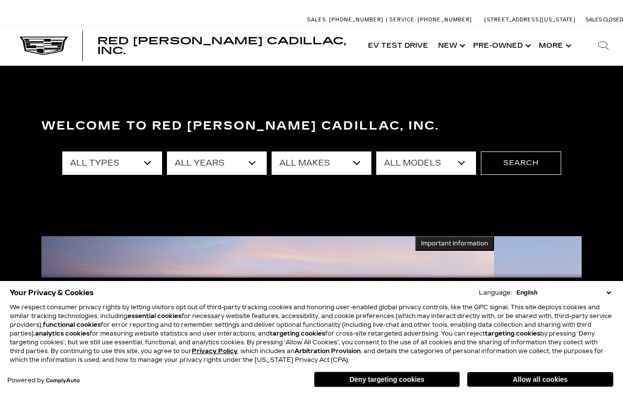 Image resolution: width=623 pixels, height=394 pixels. Describe the element at coordinates (455, 243) in the screenshot. I see `span: Important Information` at that location.